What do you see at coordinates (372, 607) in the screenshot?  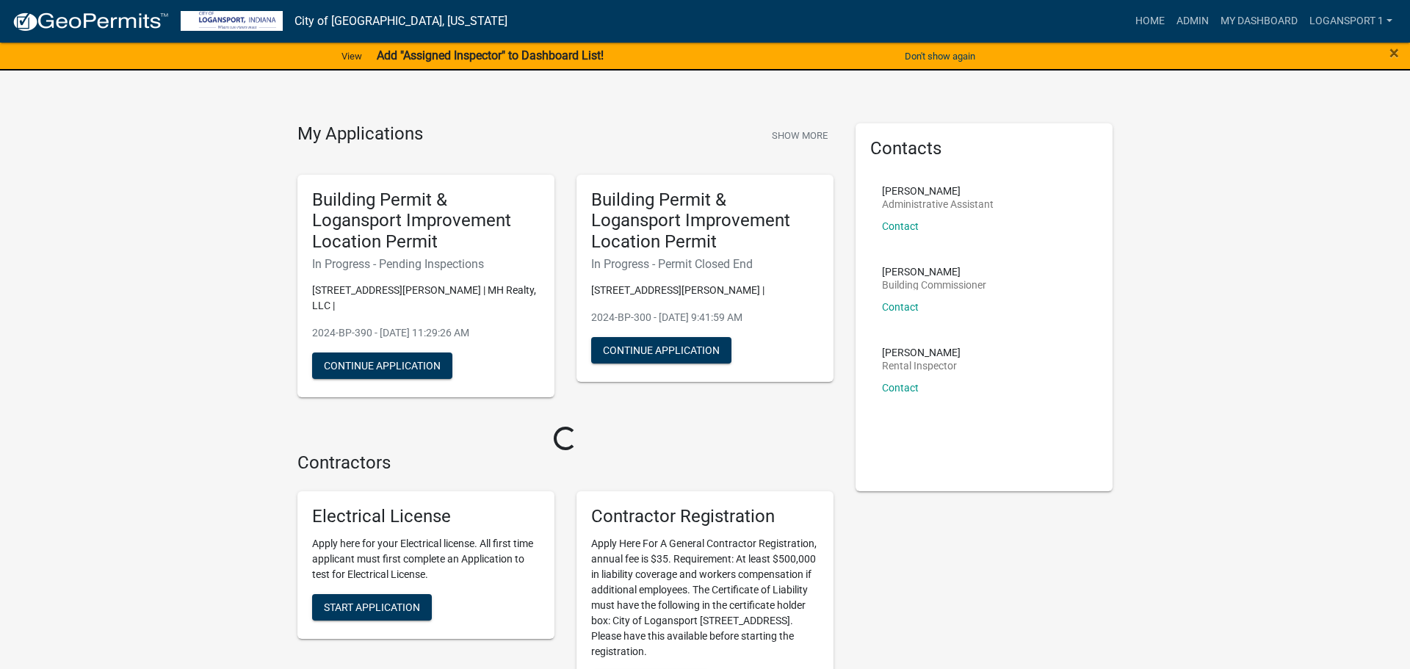 I see `button: Start Application` at bounding box center [372, 607].